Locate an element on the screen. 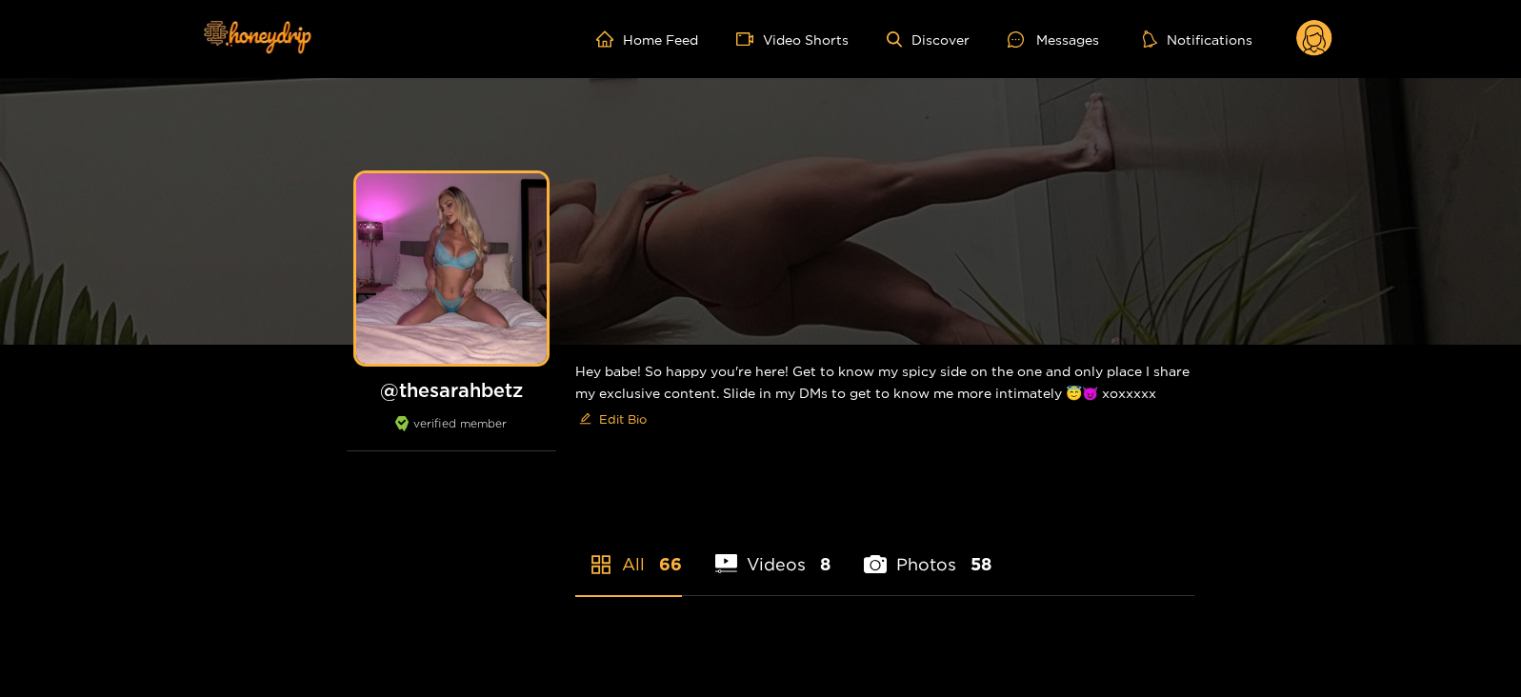 This screenshot has height=697, width=1521. span: Edit Bio is located at coordinates (623, 419).